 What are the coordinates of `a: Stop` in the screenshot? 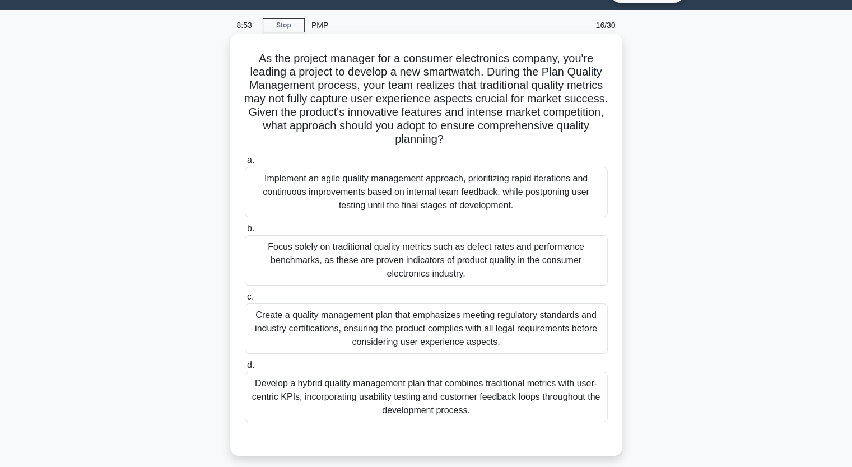 It's located at (284, 25).